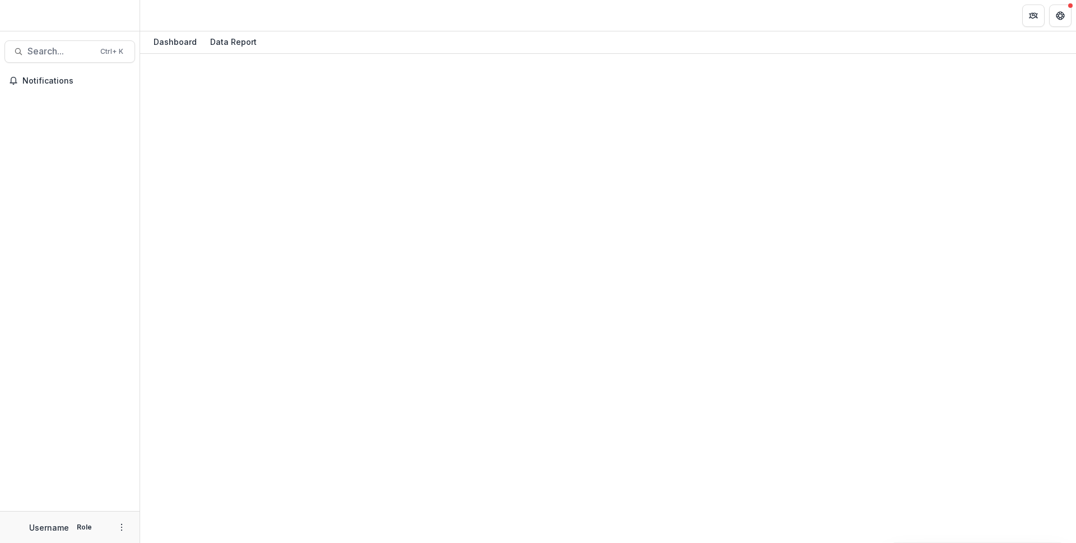 Image resolution: width=1076 pixels, height=543 pixels. Describe the element at coordinates (49, 527) in the screenshot. I see `p: Username` at that location.